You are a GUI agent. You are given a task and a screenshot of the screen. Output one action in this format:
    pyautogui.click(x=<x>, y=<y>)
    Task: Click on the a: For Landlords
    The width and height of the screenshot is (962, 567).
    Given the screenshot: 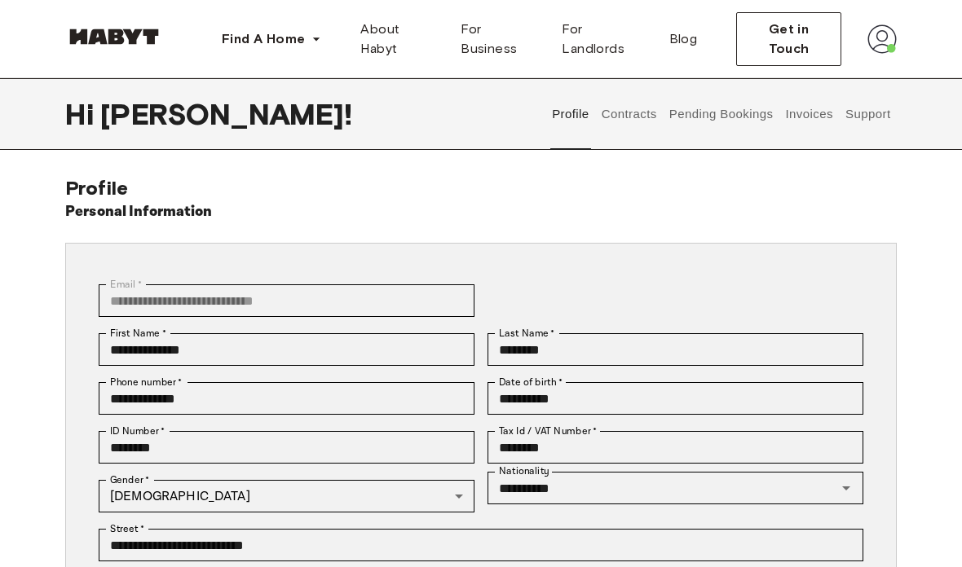 What is the action you would take?
    pyautogui.click(x=602, y=39)
    